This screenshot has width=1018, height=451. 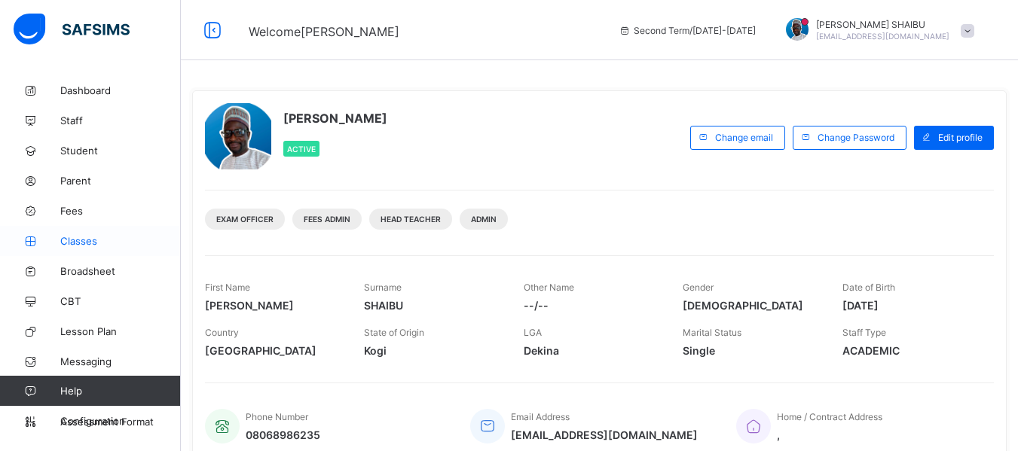 I want to click on div: JACOBSHAIBU, so click(x=876, y=30).